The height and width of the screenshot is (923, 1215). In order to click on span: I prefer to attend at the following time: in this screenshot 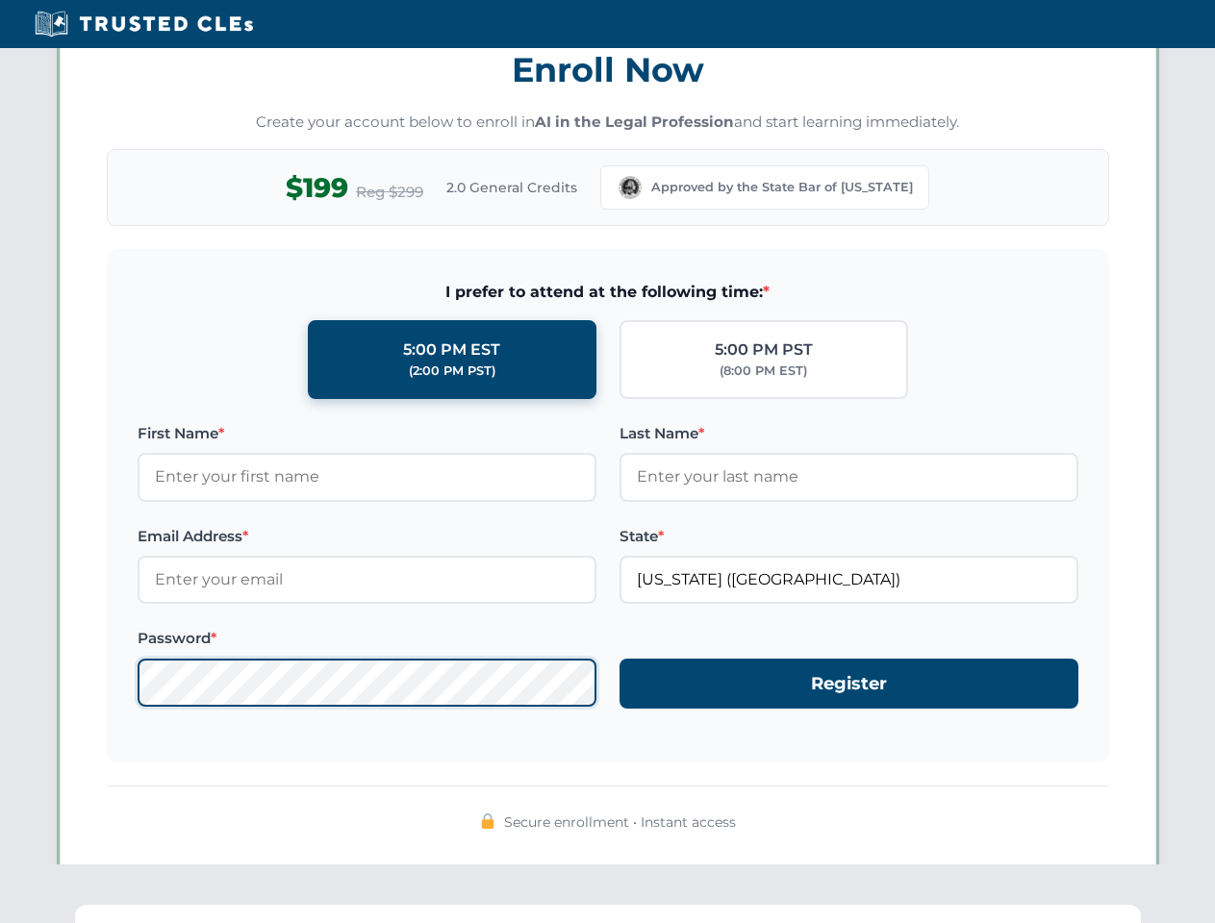, I will do `click(608, 292)`.